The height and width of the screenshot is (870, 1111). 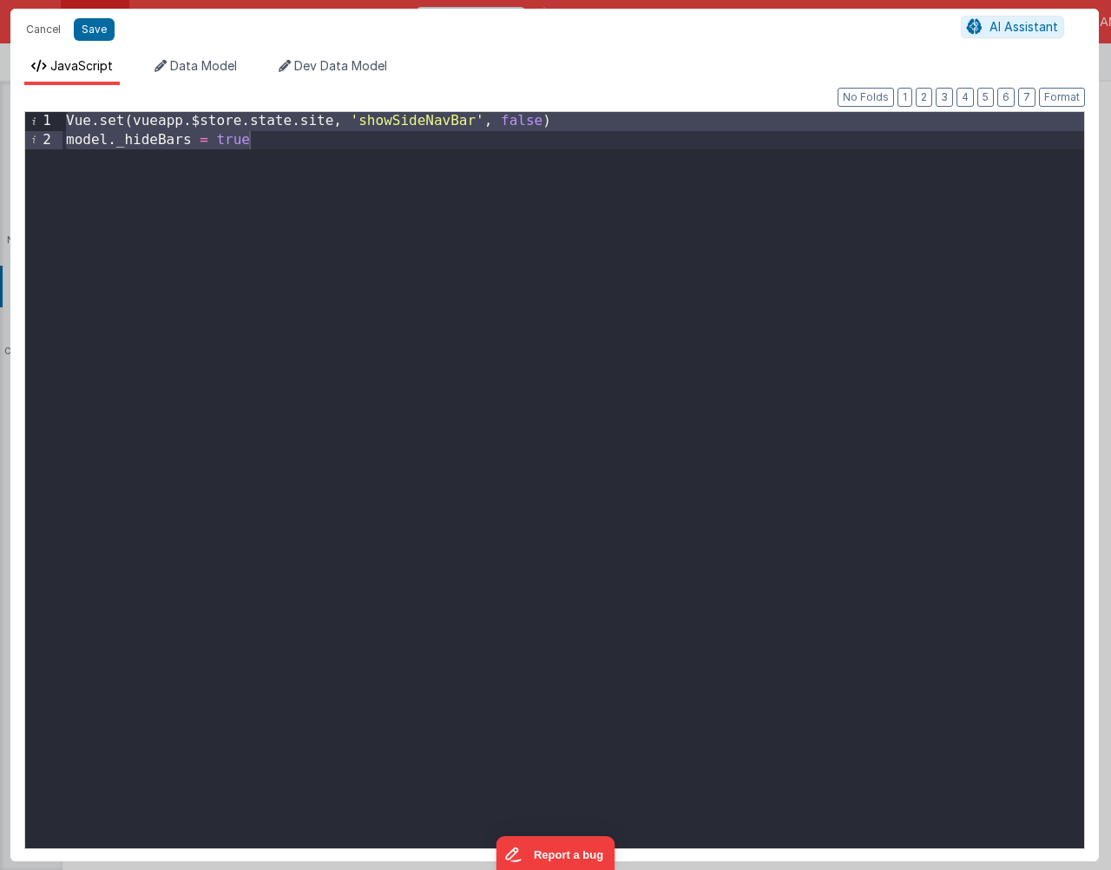 What do you see at coordinates (340, 65) in the screenshot?
I see `span: Dev Data Model` at bounding box center [340, 65].